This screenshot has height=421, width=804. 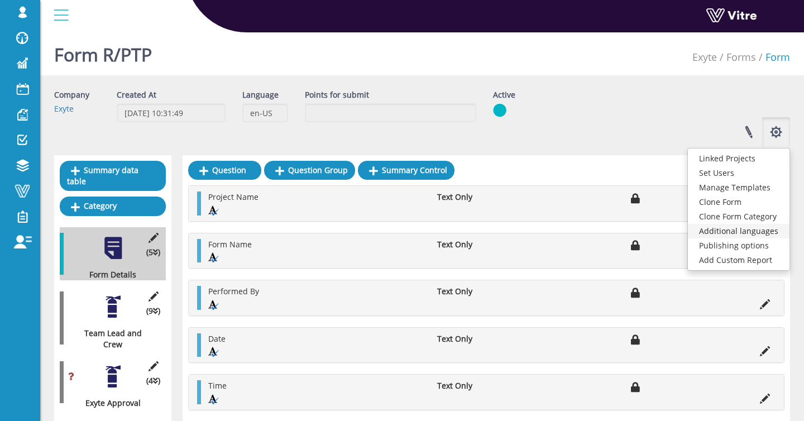 I want to click on label: Language, so click(x=260, y=95).